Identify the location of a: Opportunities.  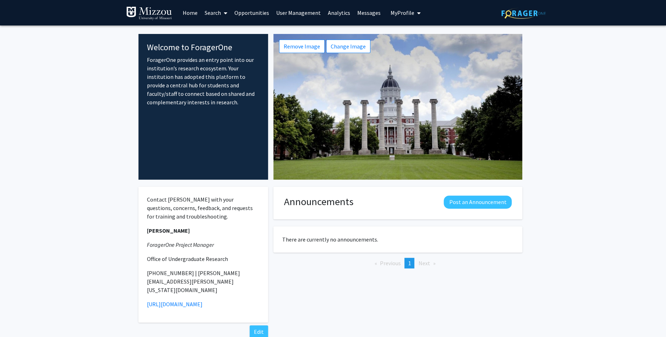
(252, 13).